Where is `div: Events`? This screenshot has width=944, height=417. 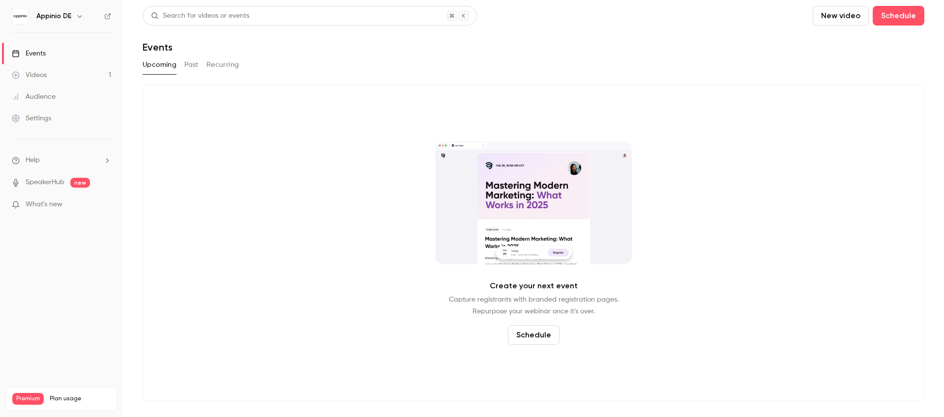 div: Events is located at coordinates (29, 54).